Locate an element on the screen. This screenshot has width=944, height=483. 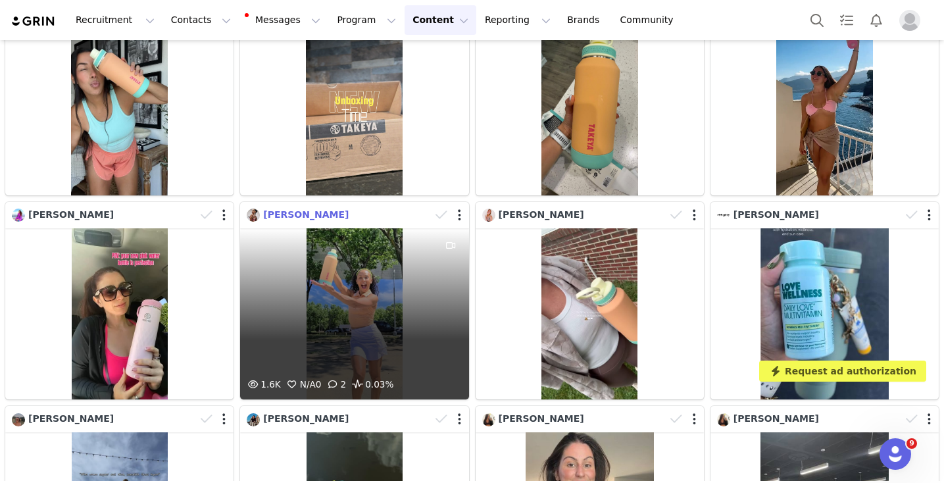
img: grin logo is located at coordinates (34, 21).